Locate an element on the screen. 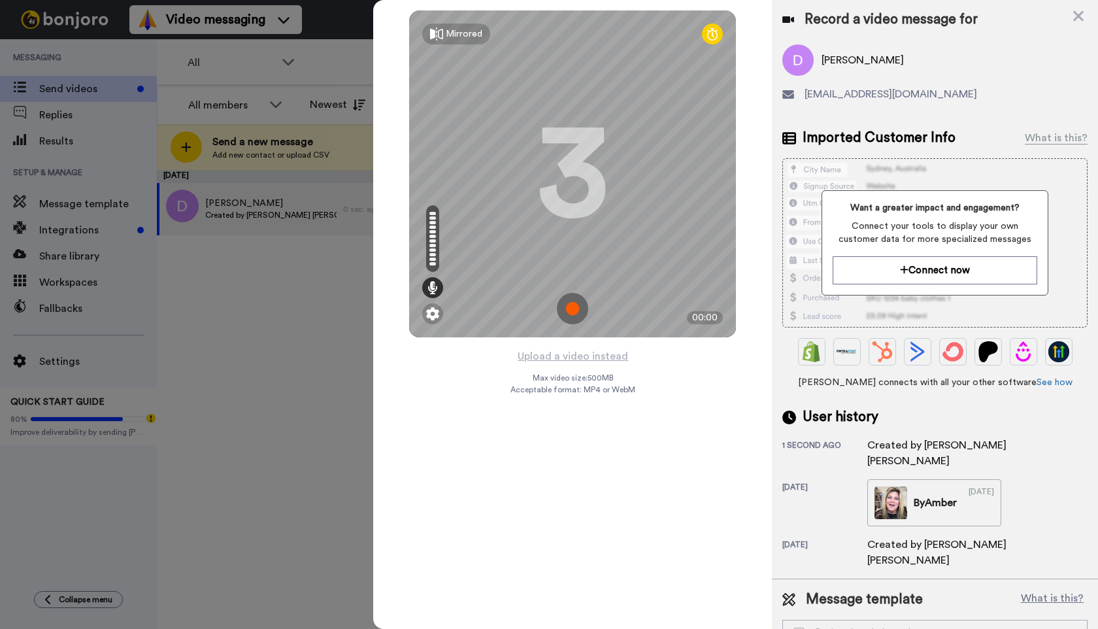 The image size is (1098, 629). img: ic_gear.svg is located at coordinates (433, 314).